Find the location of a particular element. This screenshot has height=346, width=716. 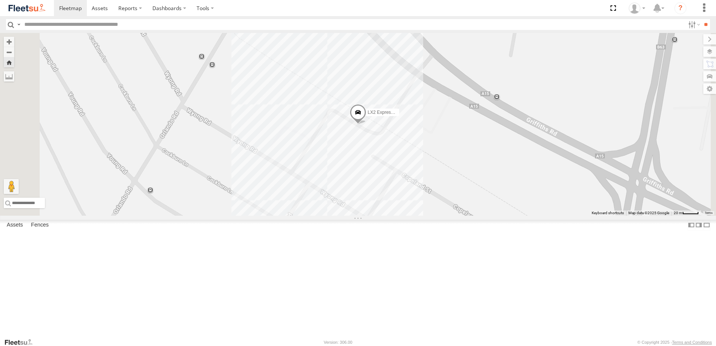

label: Search Filter Options is located at coordinates (693, 24).